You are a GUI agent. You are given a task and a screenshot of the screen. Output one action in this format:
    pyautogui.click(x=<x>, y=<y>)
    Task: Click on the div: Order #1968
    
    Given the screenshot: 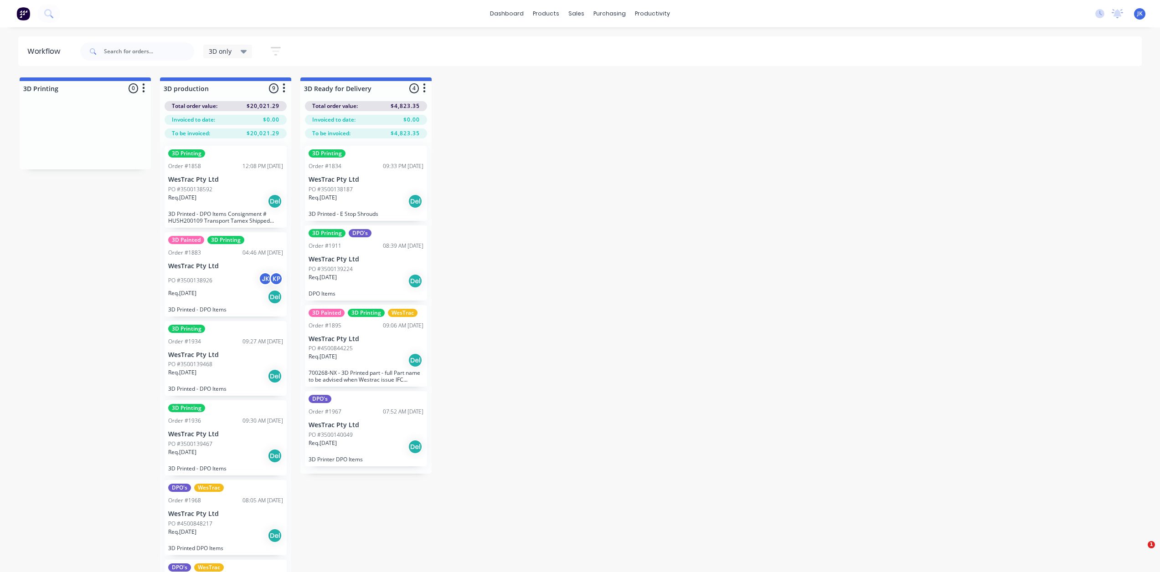 What is the action you would take?
    pyautogui.click(x=185, y=501)
    